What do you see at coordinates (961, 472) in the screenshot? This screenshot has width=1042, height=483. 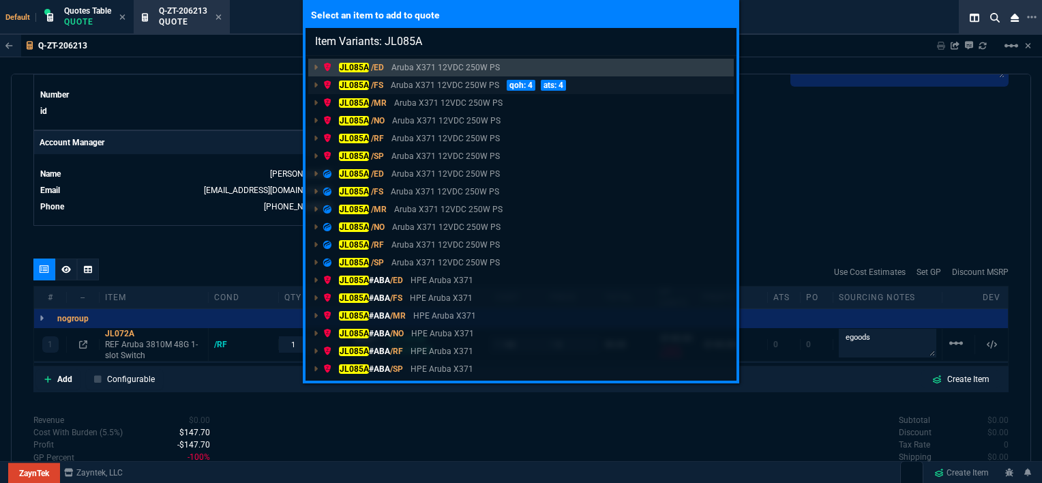 I see `a: Create Item` at bounding box center [961, 472].